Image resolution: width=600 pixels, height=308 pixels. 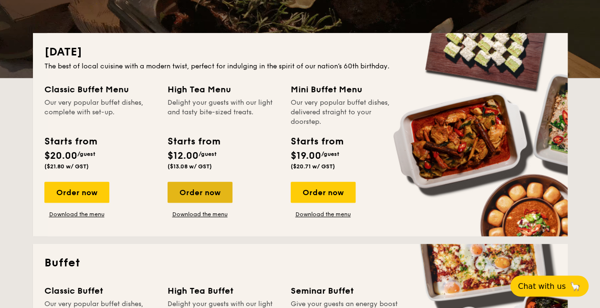 I want to click on div: Classic Buffet Menu, so click(x=100, y=89).